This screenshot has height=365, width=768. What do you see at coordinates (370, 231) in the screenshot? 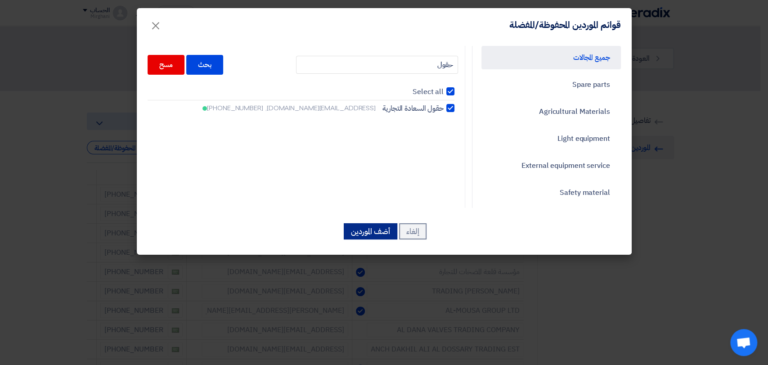
I see `button: أضف الموردين` at bounding box center [370, 231].